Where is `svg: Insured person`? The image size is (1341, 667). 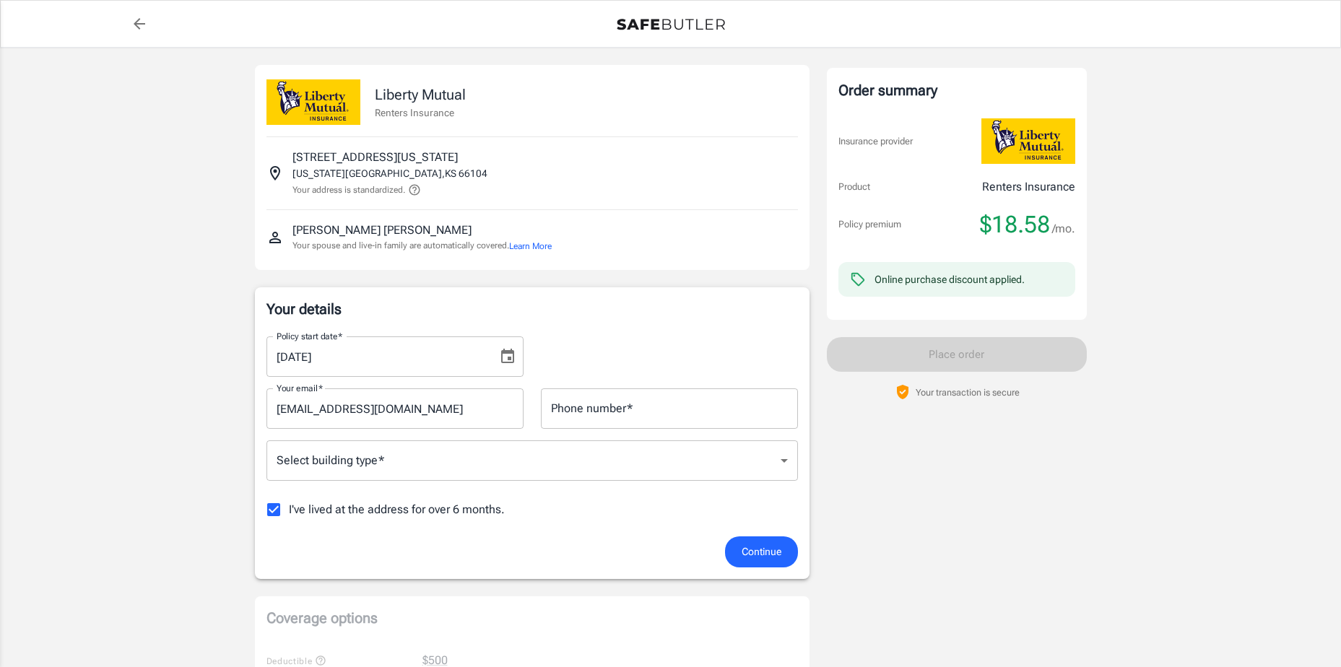
svg: Insured person is located at coordinates (275, 238).